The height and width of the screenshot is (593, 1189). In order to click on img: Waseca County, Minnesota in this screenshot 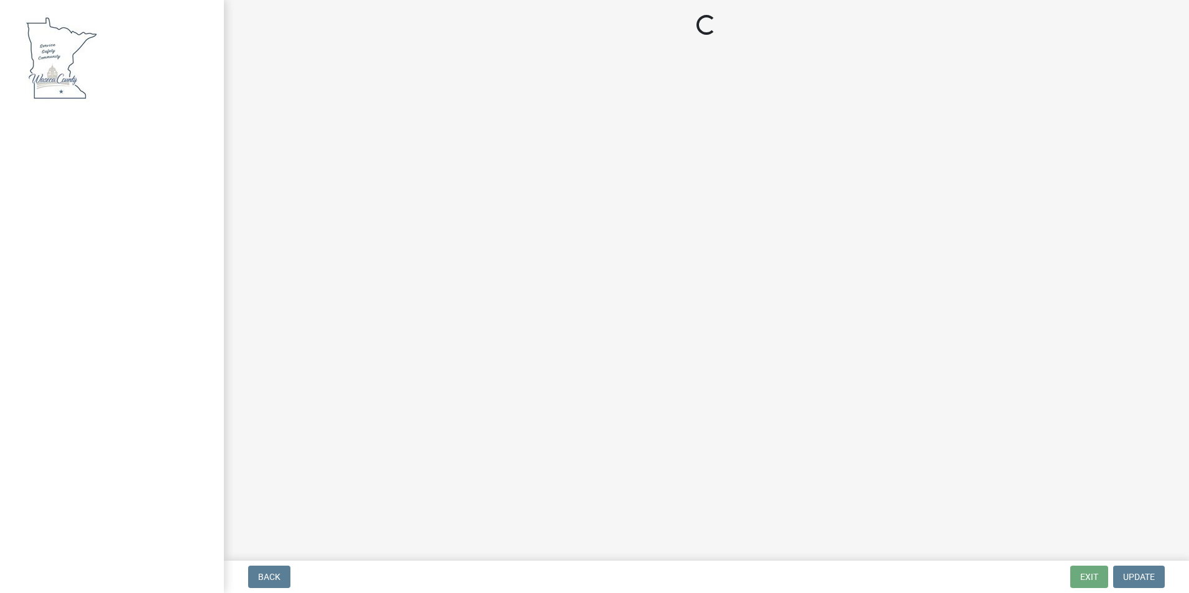, I will do `click(62, 57)`.